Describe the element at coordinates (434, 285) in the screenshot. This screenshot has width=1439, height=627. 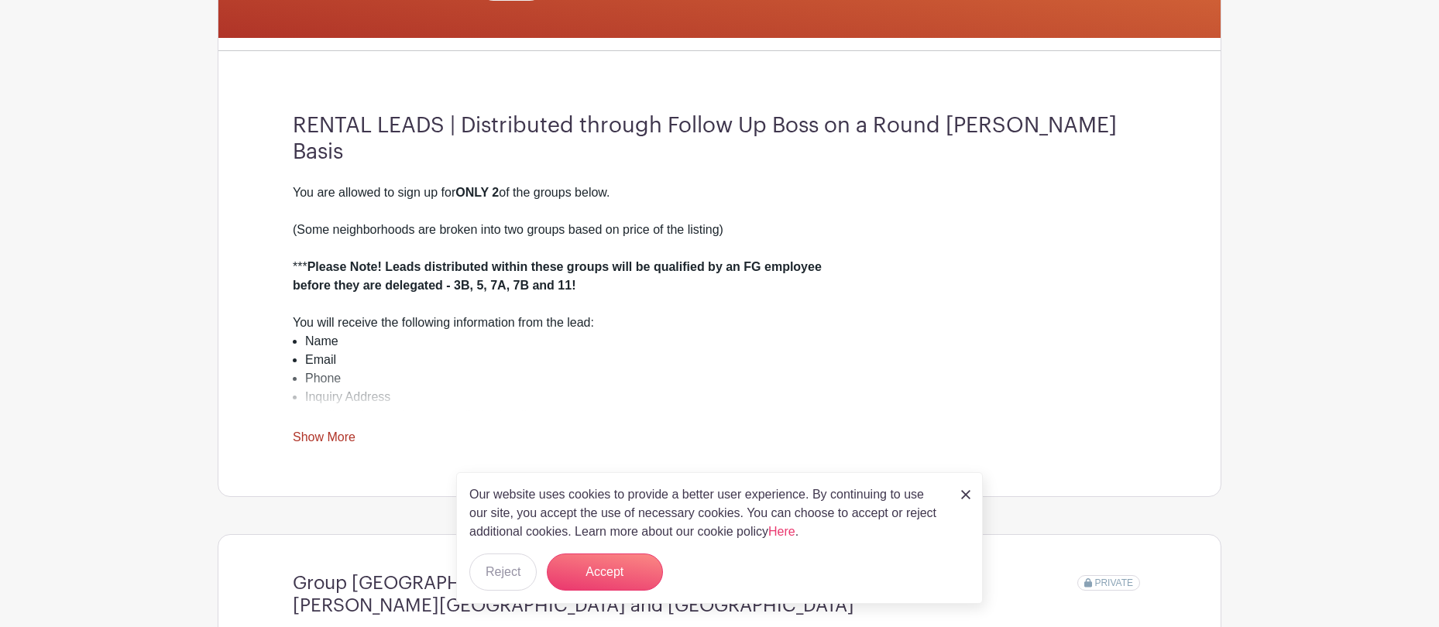
I see `strong: before they are delegated - 3B, 5, 7A, 7B and 11!` at that location.